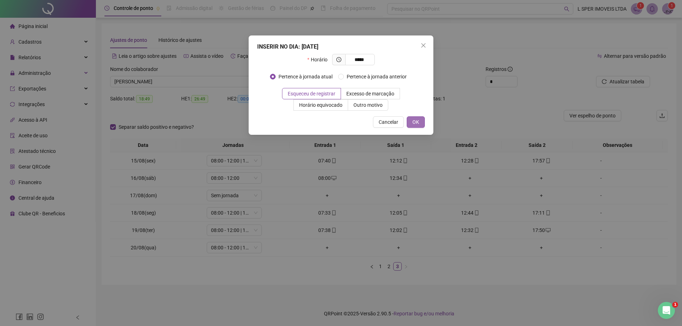  I want to click on span: Esqueceu de registrar, so click(311, 94).